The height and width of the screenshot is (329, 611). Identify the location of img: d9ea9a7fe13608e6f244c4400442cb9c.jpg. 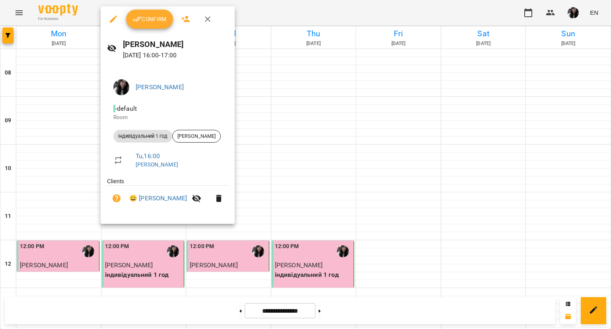
(121, 87).